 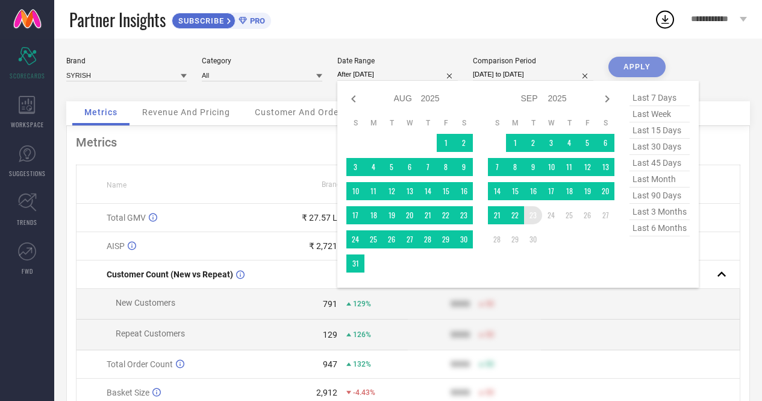 I want to click on td: Thu Aug 21 2025, so click(x=428, y=215).